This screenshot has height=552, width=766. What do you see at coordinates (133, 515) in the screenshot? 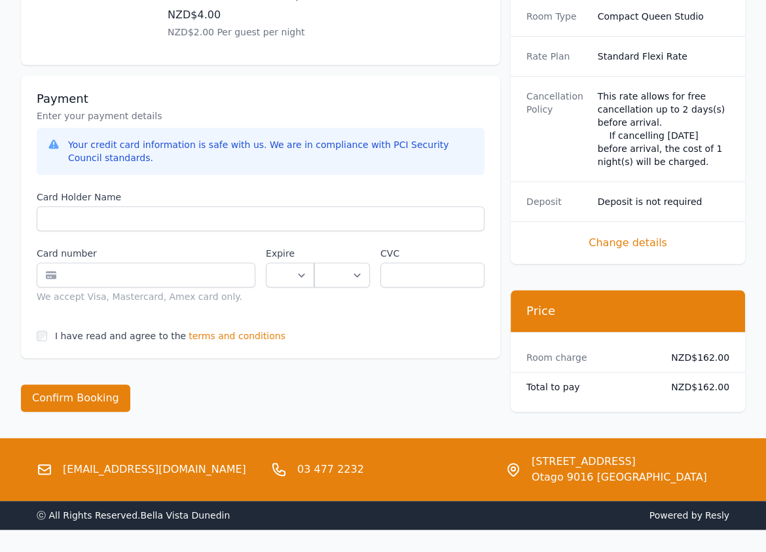
I see `span: ⓒ All Rights Reserved. Bella Vista Dunedin` at bounding box center [133, 515].